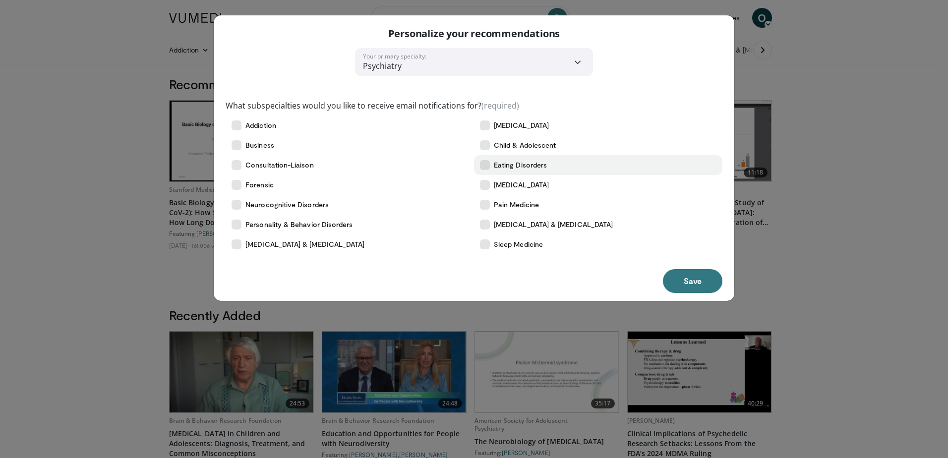  Describe the element at coordinates (259, 185) in the screenshot. I see `span: Forensic` at that location.